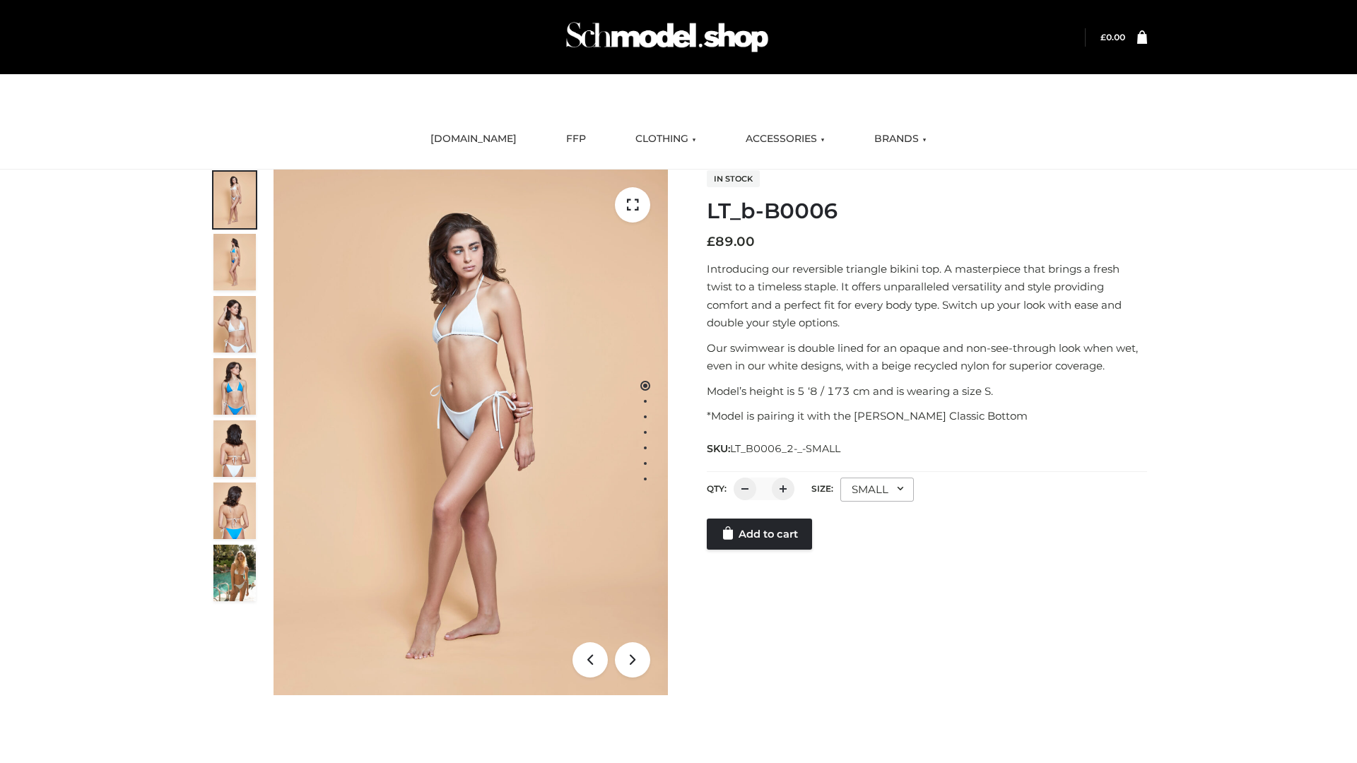 Image resolution: width=1357 pixels, height=763 pixels. What do you see at coordinates (235, 511) in the screenshot?
I see `img: ArielClassicBikiniTop_CloudNine_AzureSky_OW114ECO_8-scaled.jpg` at bounding box center [235, 511].